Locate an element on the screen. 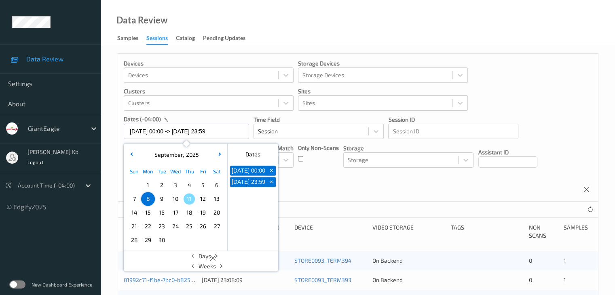 The image size is (615, 295). span: 25 is located at coordinates (189, 226).